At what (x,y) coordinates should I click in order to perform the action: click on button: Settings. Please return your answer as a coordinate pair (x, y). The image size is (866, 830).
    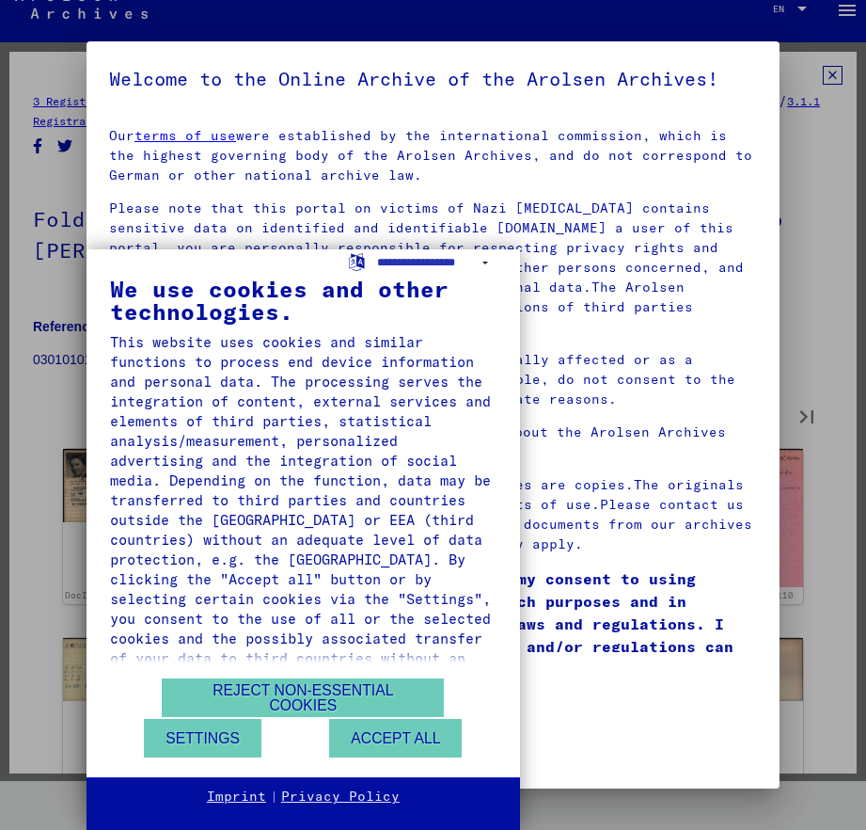
    Looking at the image, I should click on (202, 737).